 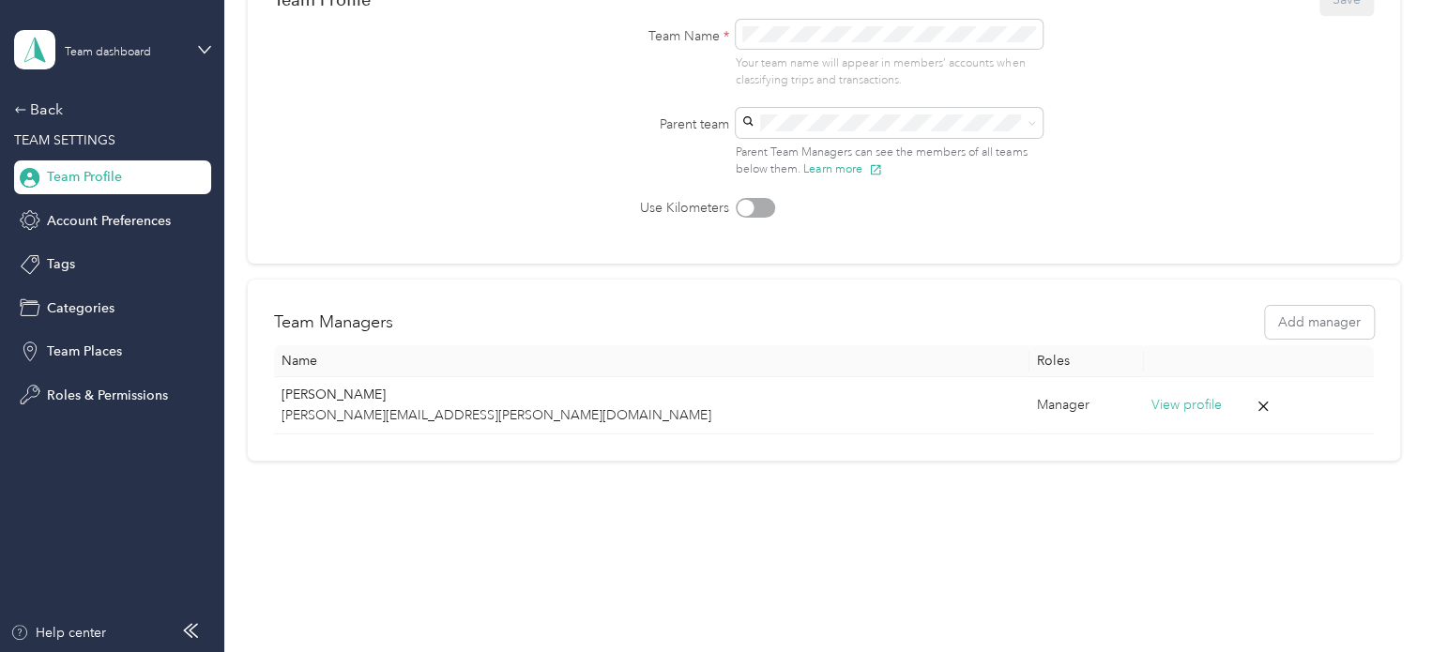 I want to click on div: Help center, so click(x=58, y=633).